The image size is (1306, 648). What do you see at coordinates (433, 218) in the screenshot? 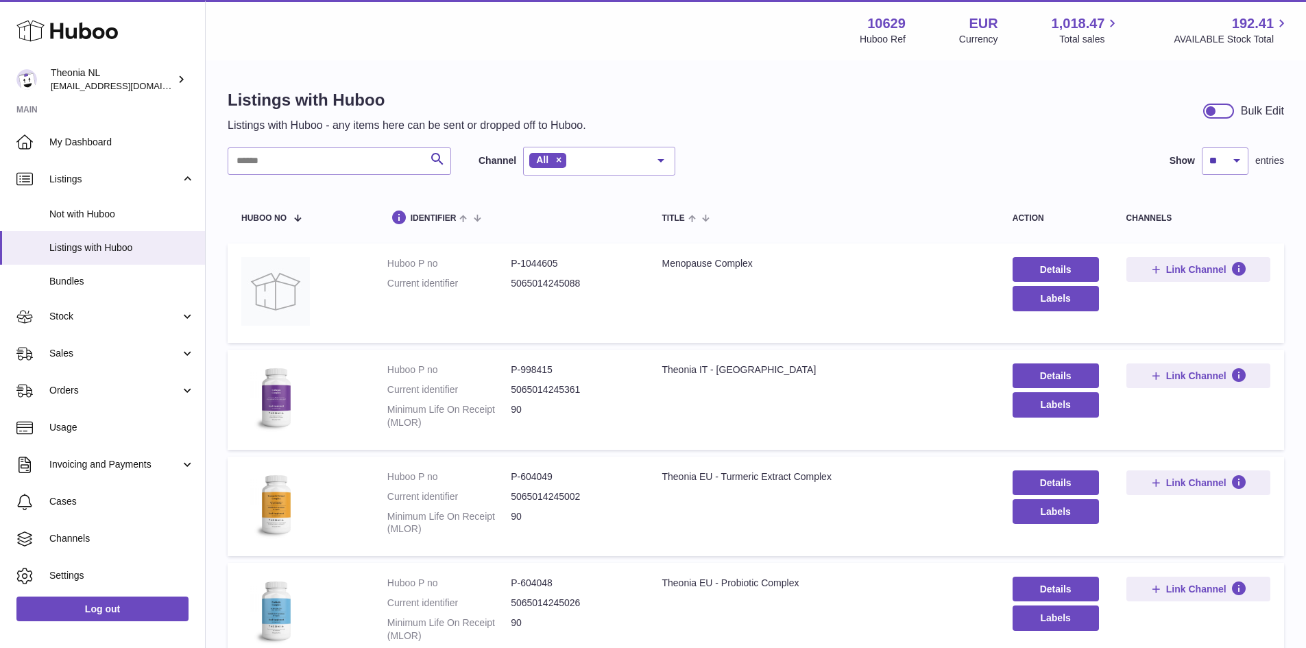
I see `span: identifier` at bounding box center [433, 218].